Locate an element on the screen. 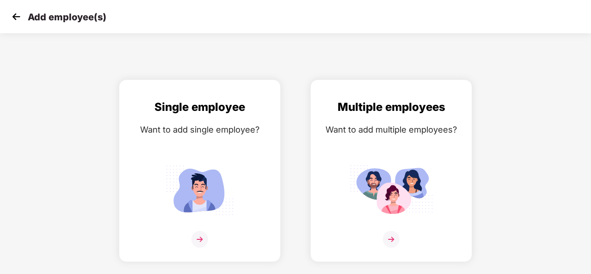 This screenshot has height=274, width=591. img: svg+xml;base64,PHN2ZyB4bWxucz0iaHR0cDovL3d3dy53My5vcmcvMjAwMC9zdmciIHdpZHRoPSIzMCIgaGVpZ2h0PSIzMC... is located at coordinates (16, 17).